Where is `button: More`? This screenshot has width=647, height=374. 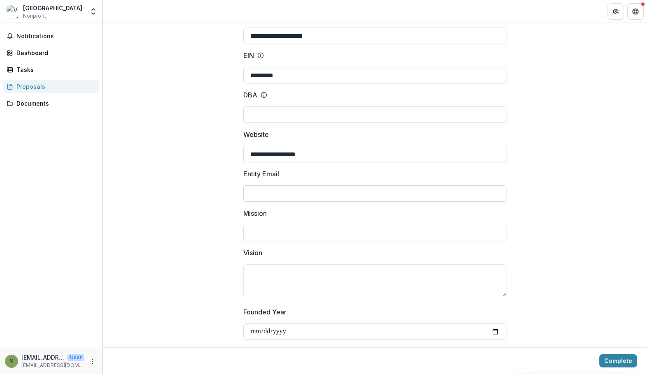 button: More is located at coordinates (92, 361).